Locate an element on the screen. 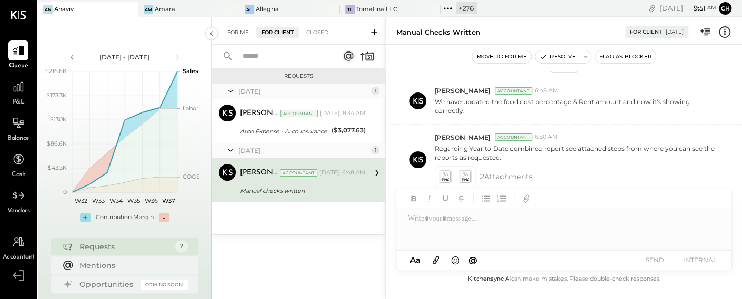 The image size is (742, 299). span: Accountant is located at coordinates (18, 258).